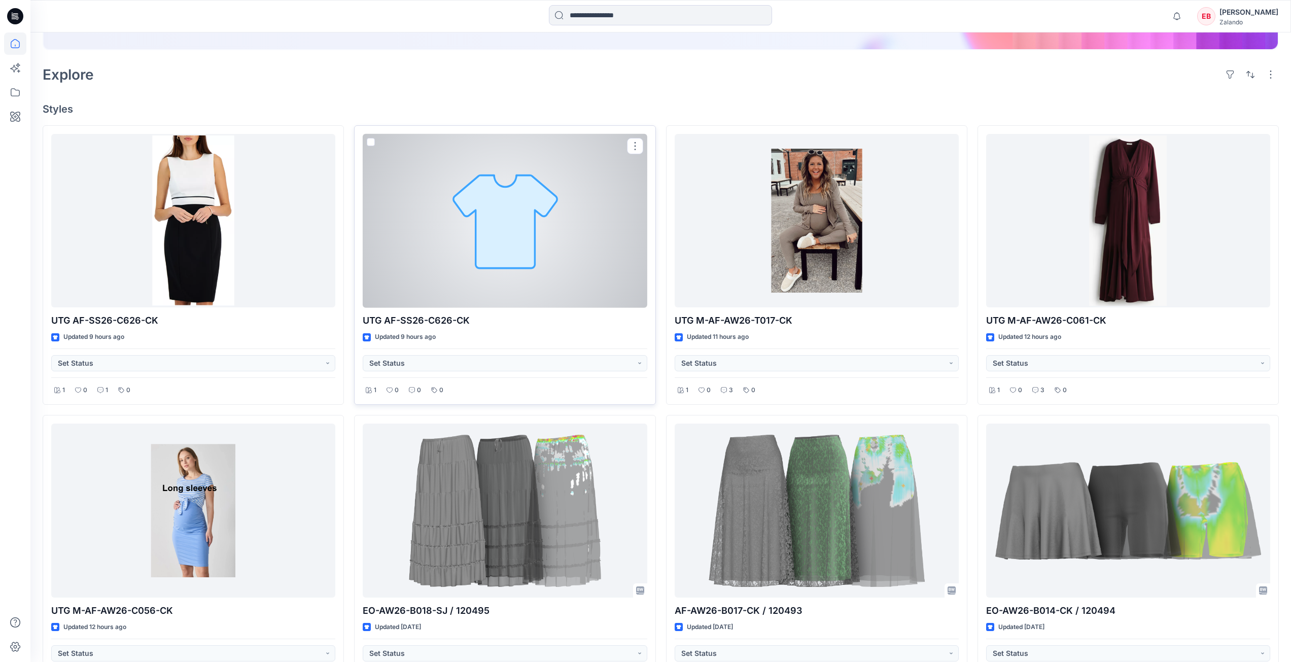  Describe the element at coordinates (505, 611) in the screenshot. I see `p: EO-AW26-B018-SJ / 120495` at that location.